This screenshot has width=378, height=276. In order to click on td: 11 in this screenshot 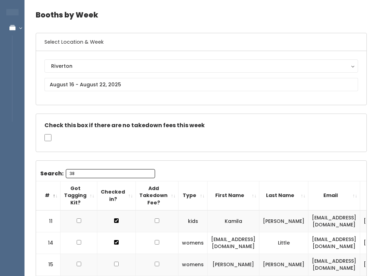, I will do `click(48, 221)`.